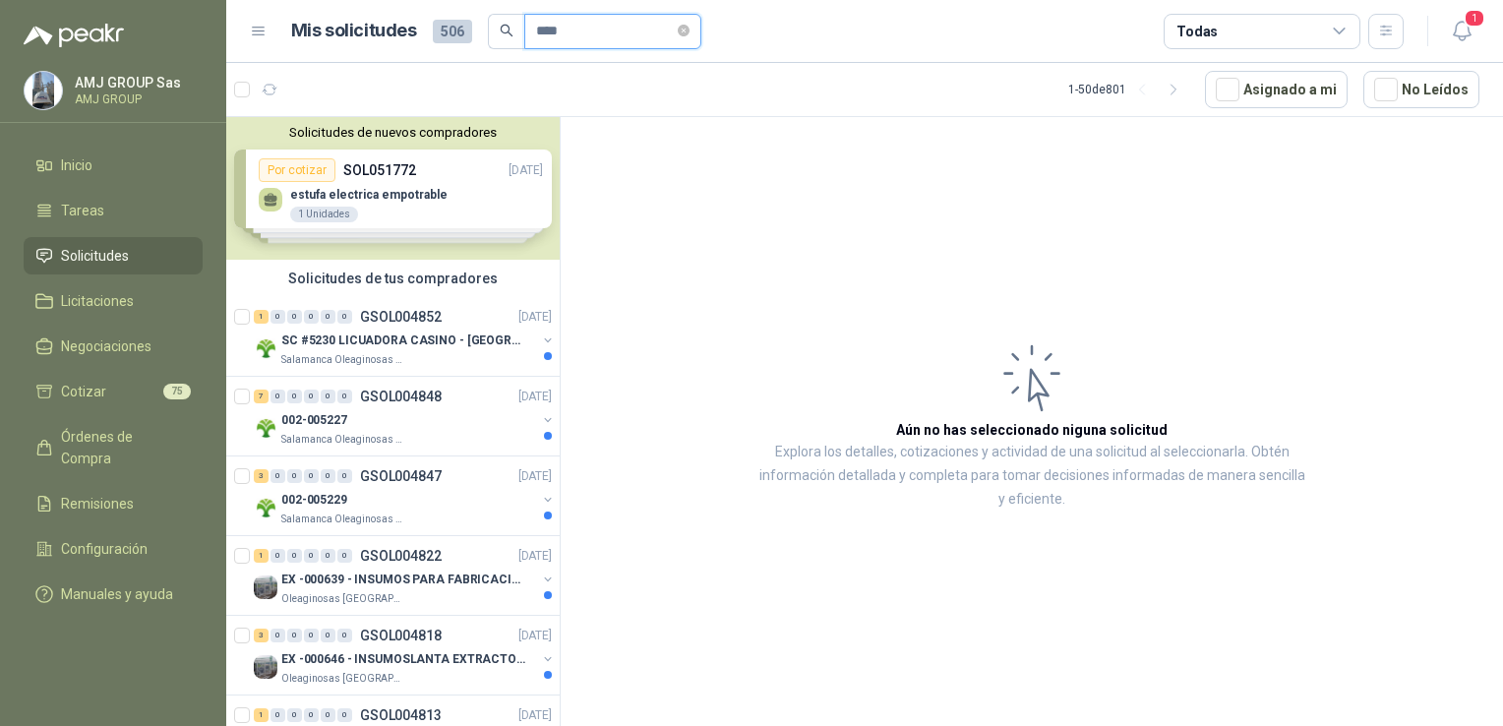  I want to click on span: close-circle, so click(684, 31).